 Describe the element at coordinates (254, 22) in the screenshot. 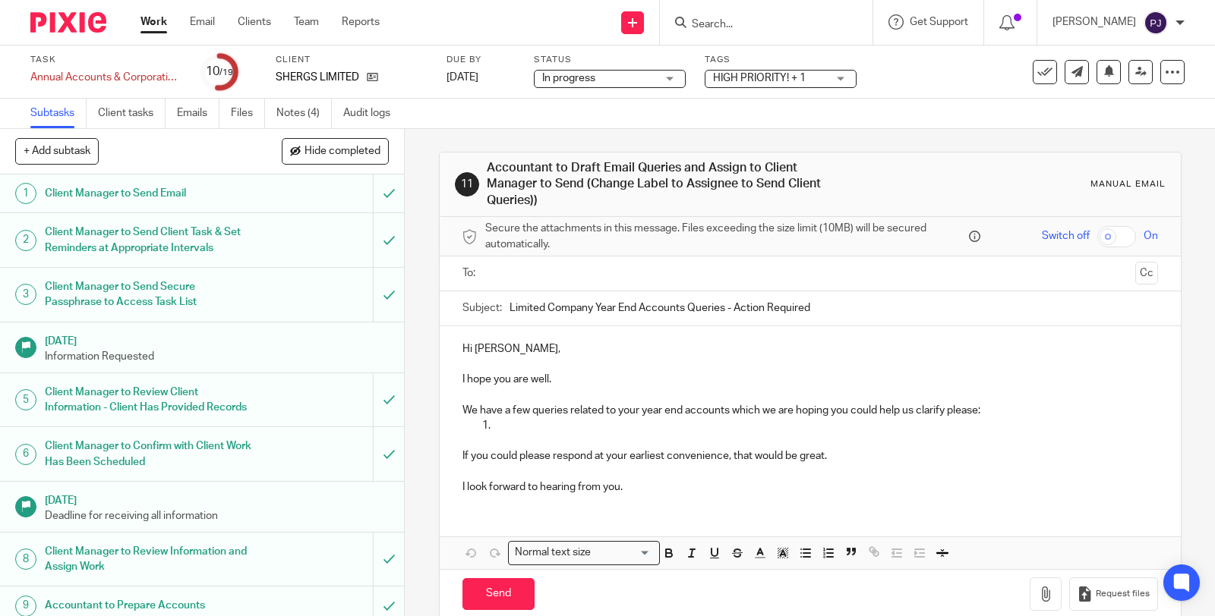

I see `a: Clients` at that location.